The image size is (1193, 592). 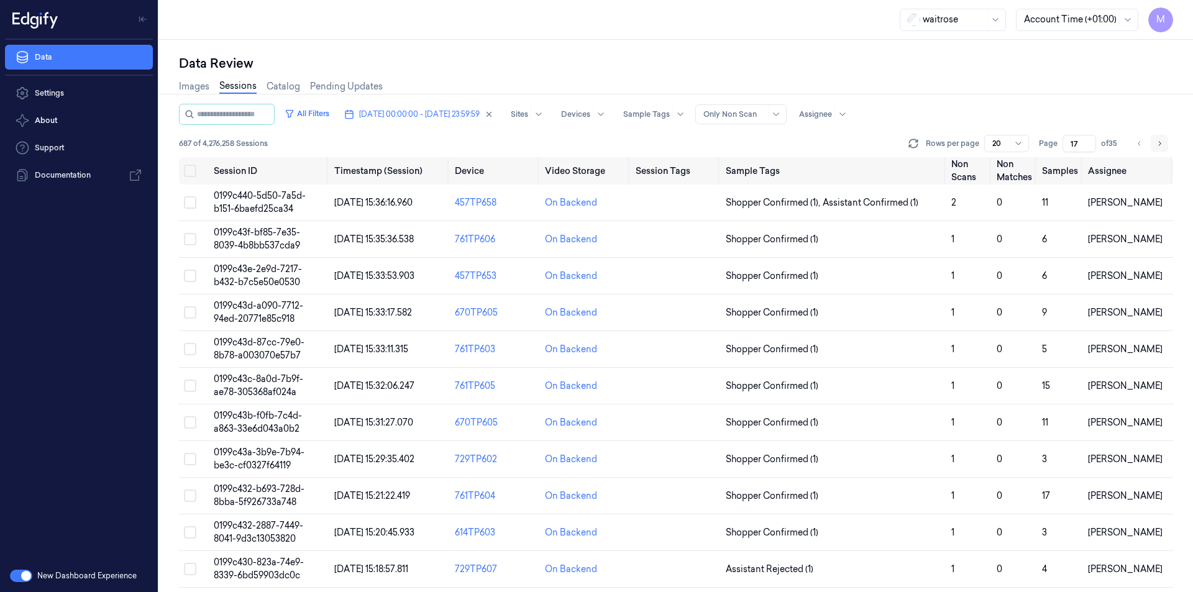 What do you see at coordinates (954, 203) in the screenshot?
I see `span: 2` at bounding box center [954, 203].